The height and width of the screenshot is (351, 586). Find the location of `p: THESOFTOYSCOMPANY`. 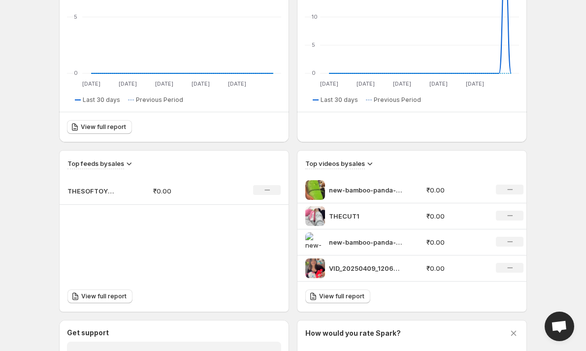

p: THESOFTOYSCOMPANY is located at coordinates (92, 191).